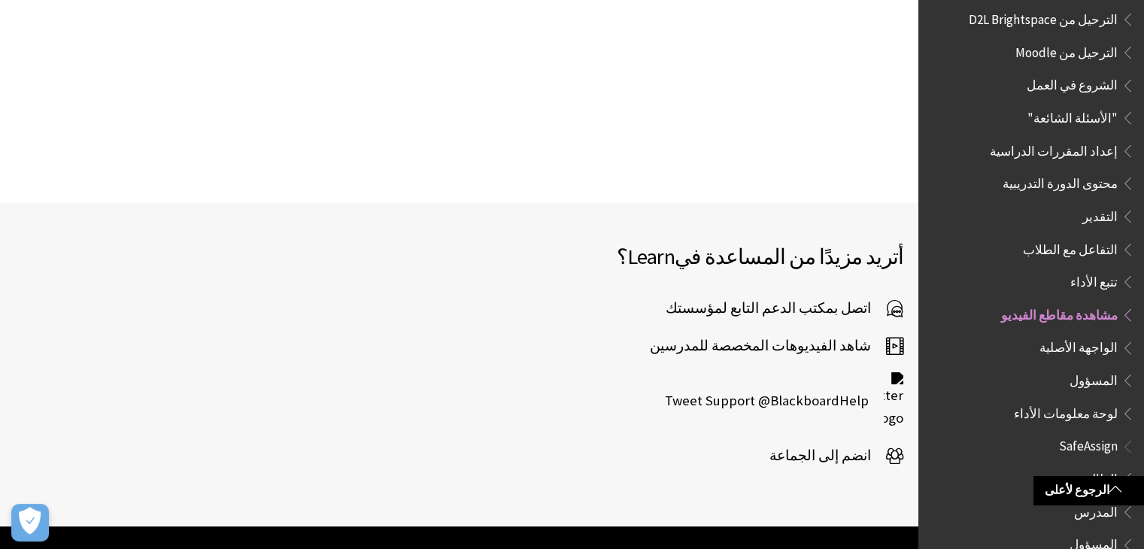  I want to click on span: الترحيل من D2L Brightspace, so click(1043, 17).